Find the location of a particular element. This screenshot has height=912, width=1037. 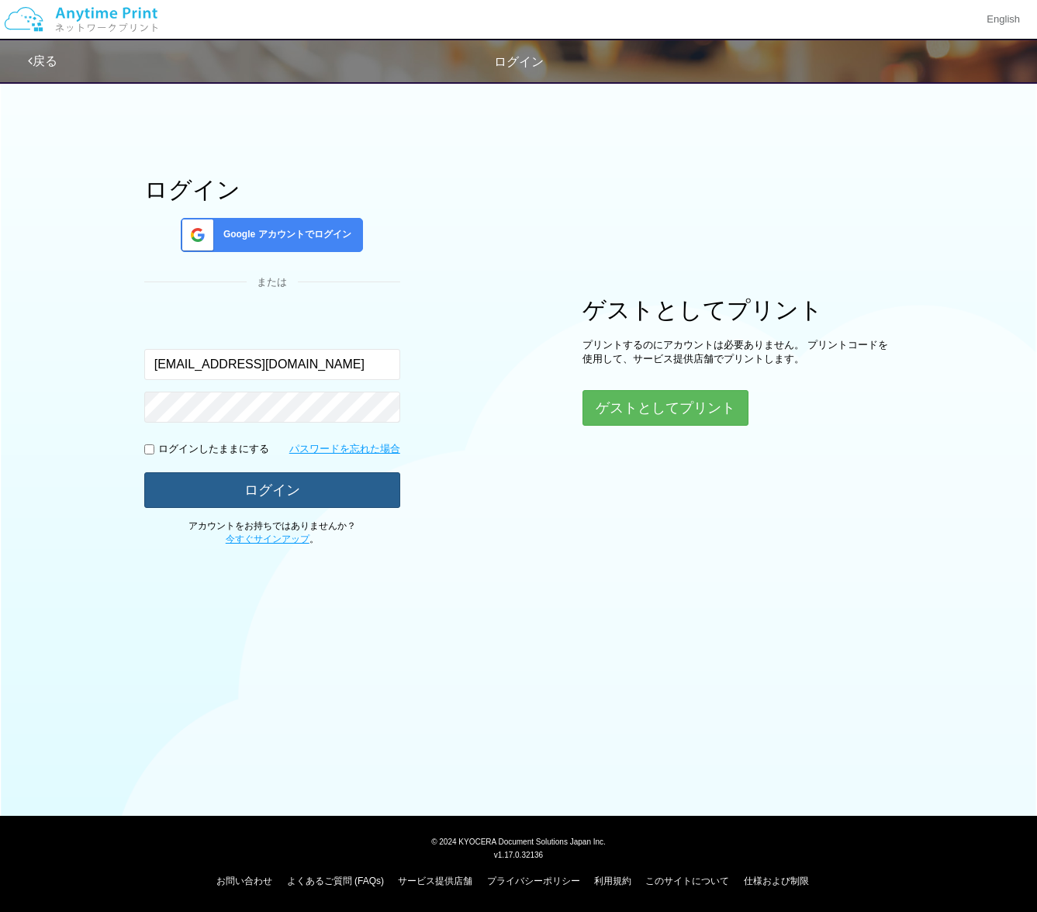

p: アカウントをお持ちではありませんか？ is located at coordinates (272, 533).